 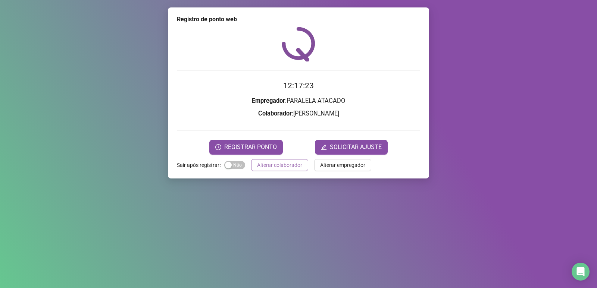 What do you see at coordinates (246, 147) in the screenshot?
I see `button: REGISTRAR PONTO` at bounding box center [246, 147].